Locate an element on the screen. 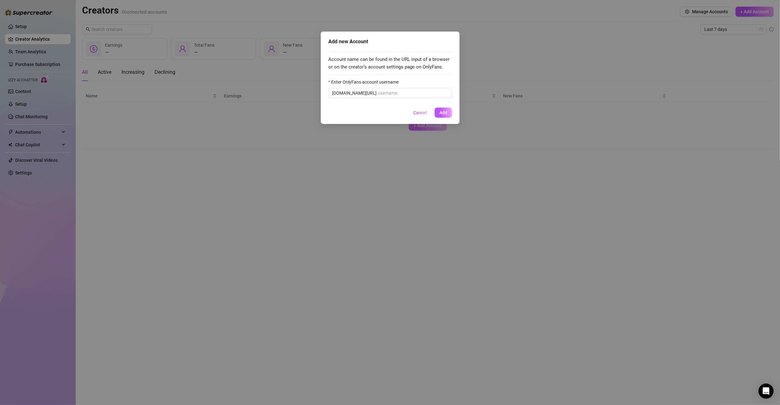 This screenshot has width=780, height=405. span: Cancel is located at coordinates (420, 113).